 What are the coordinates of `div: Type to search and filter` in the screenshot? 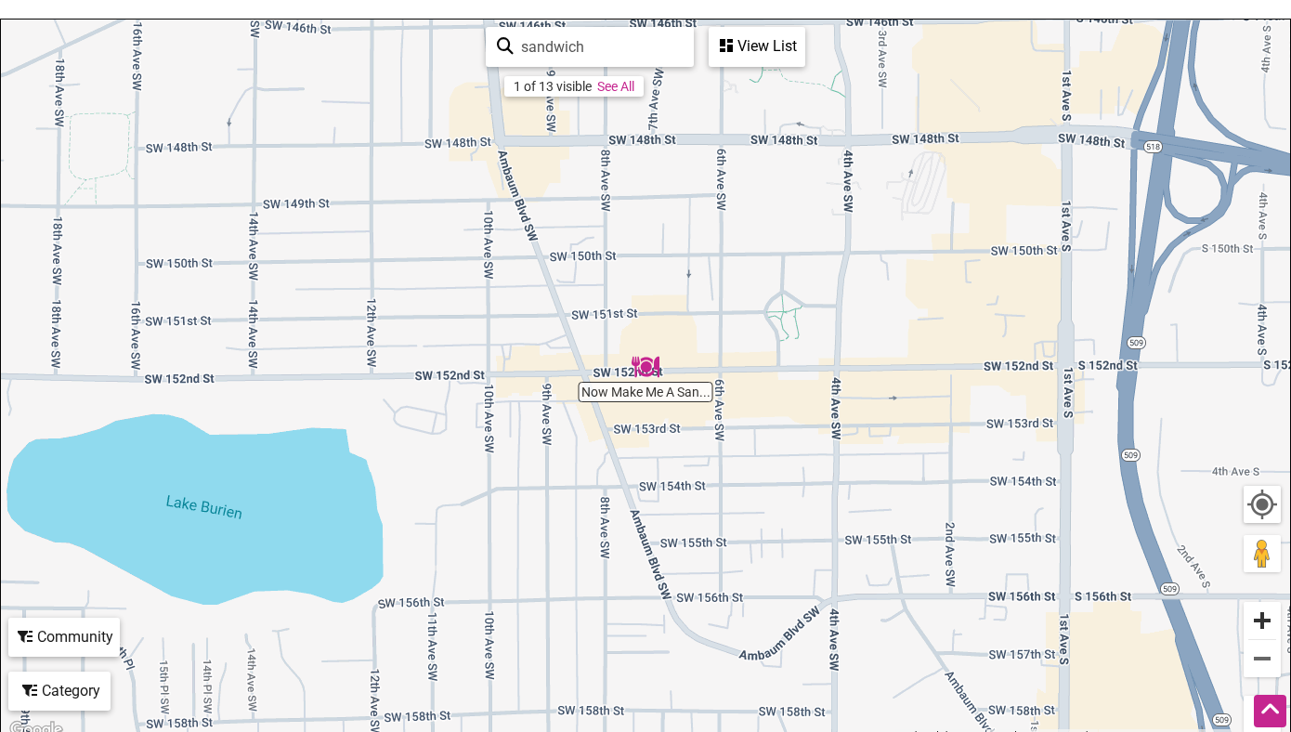 It's located at (590, 46).